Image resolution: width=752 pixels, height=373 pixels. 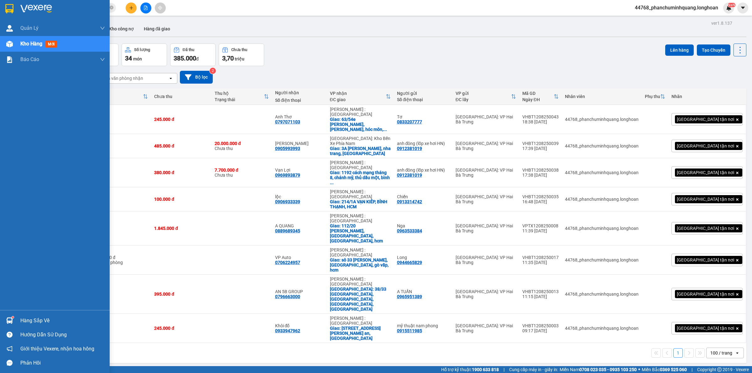 I want to click on span: question-circle, so click(x=9, y=335).